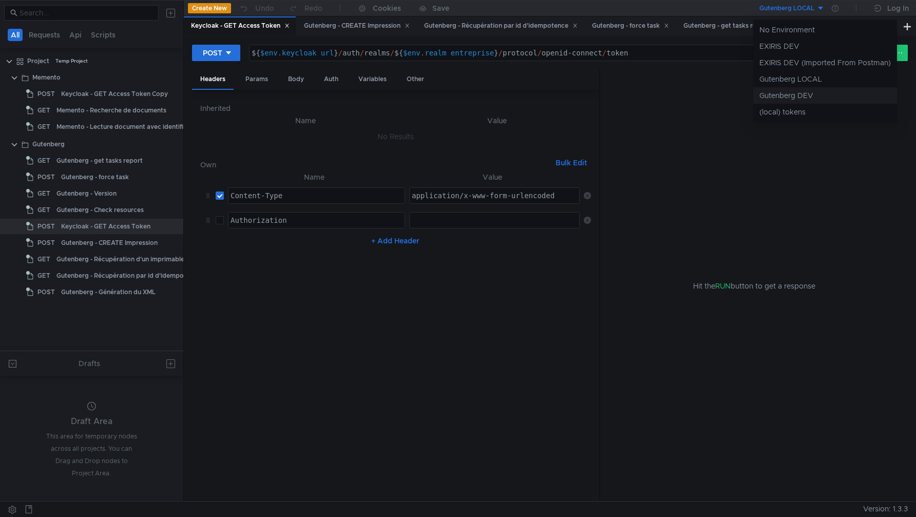  I want to click on li: EXIRIS DEV, so click(825, 46).